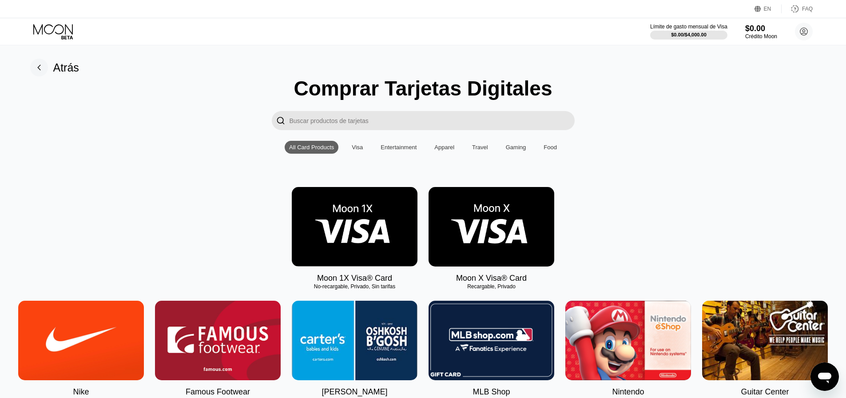  I want to click on div: Visa, so click(357, 147).